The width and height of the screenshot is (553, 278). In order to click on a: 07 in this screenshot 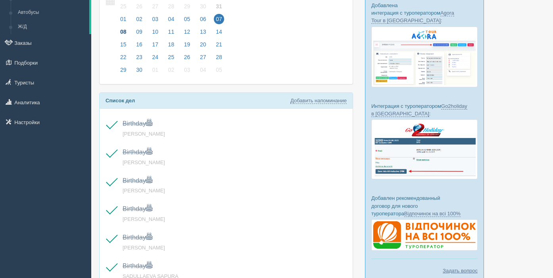, I will do `click(218, 21)`.